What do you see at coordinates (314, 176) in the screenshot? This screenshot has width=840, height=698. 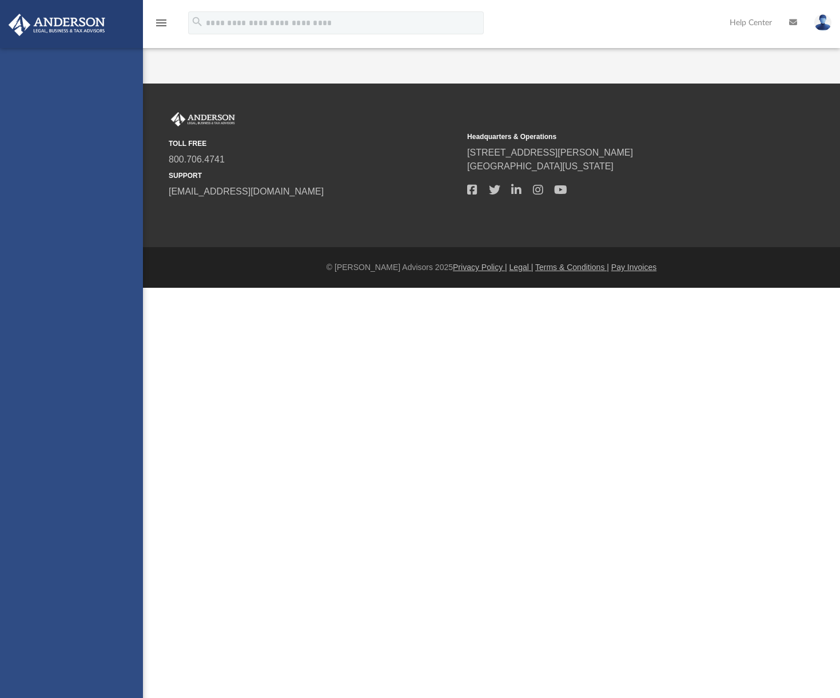 I see `small: SUPPORT` at bounding box center [314, 176].